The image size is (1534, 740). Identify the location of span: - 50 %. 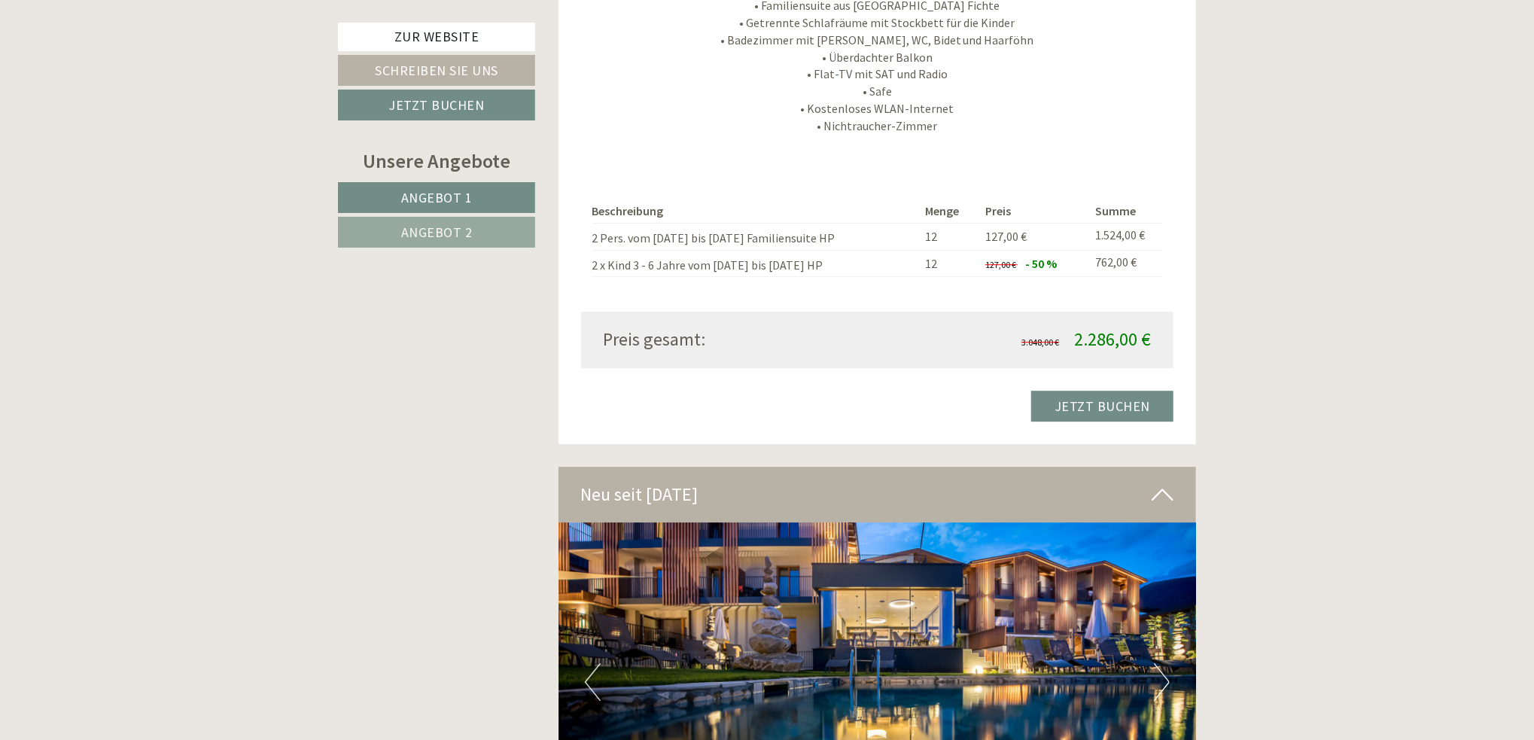
(1041, 263).